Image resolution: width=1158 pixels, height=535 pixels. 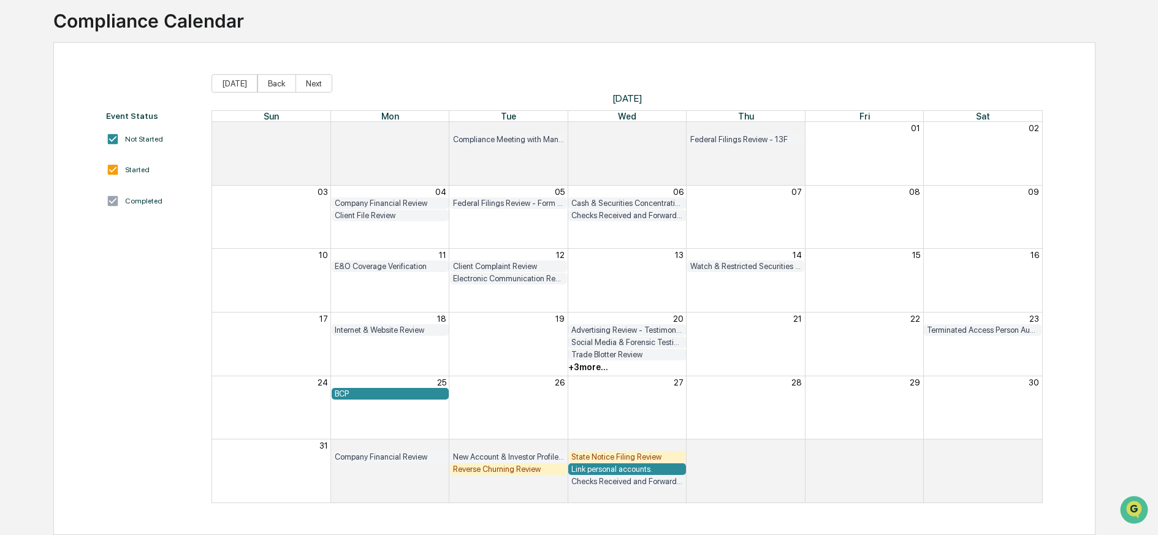 I want to click on div: Federal Filings Review - 13F, so click(x=746, y=139).